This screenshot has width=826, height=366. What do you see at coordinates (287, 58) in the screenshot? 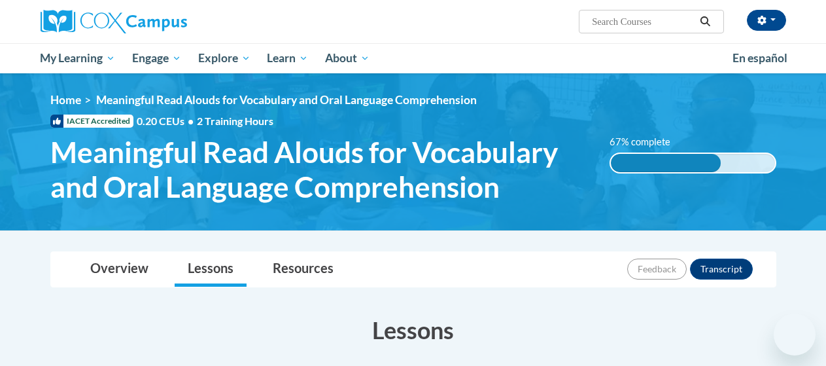
I see `span: Learn` at bounding box center [287, 58].